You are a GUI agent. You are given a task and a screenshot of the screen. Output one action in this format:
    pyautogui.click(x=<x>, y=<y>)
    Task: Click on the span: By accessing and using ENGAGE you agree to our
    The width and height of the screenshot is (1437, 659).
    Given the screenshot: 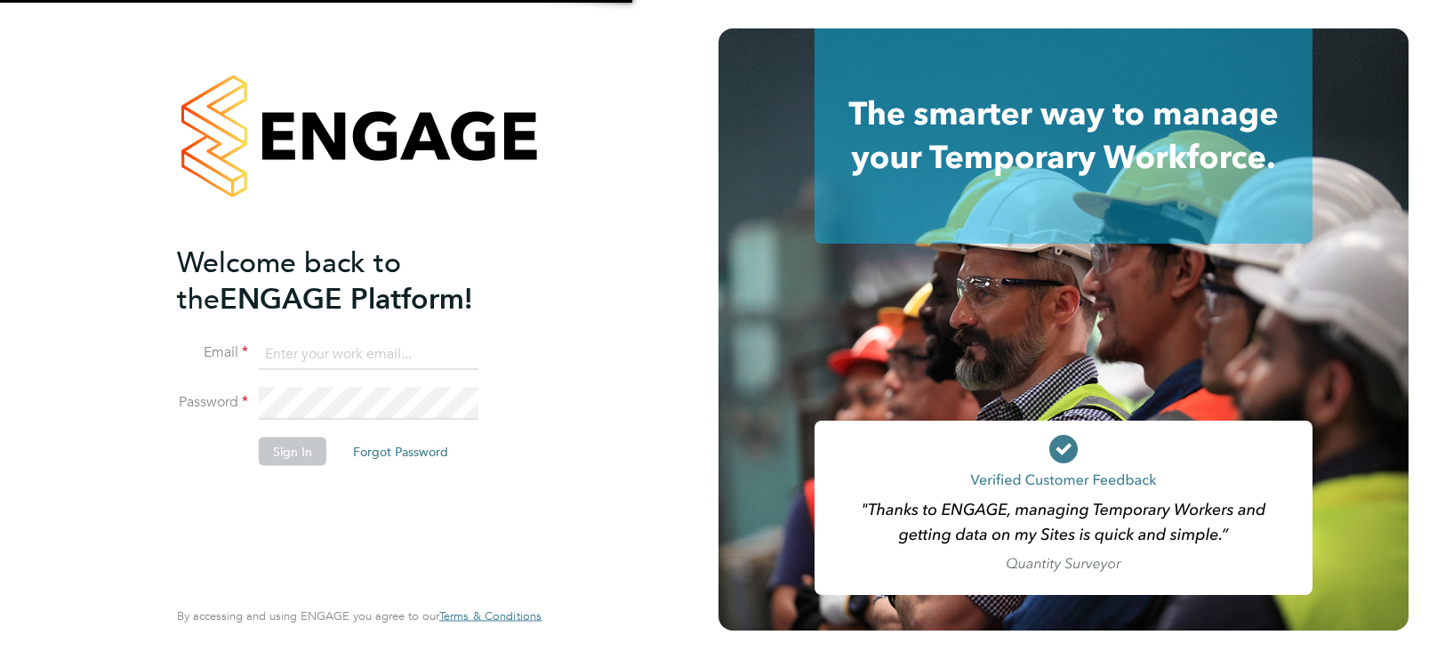 What is the action you would take?
    pyautogui.click(x=359, y=615)
    